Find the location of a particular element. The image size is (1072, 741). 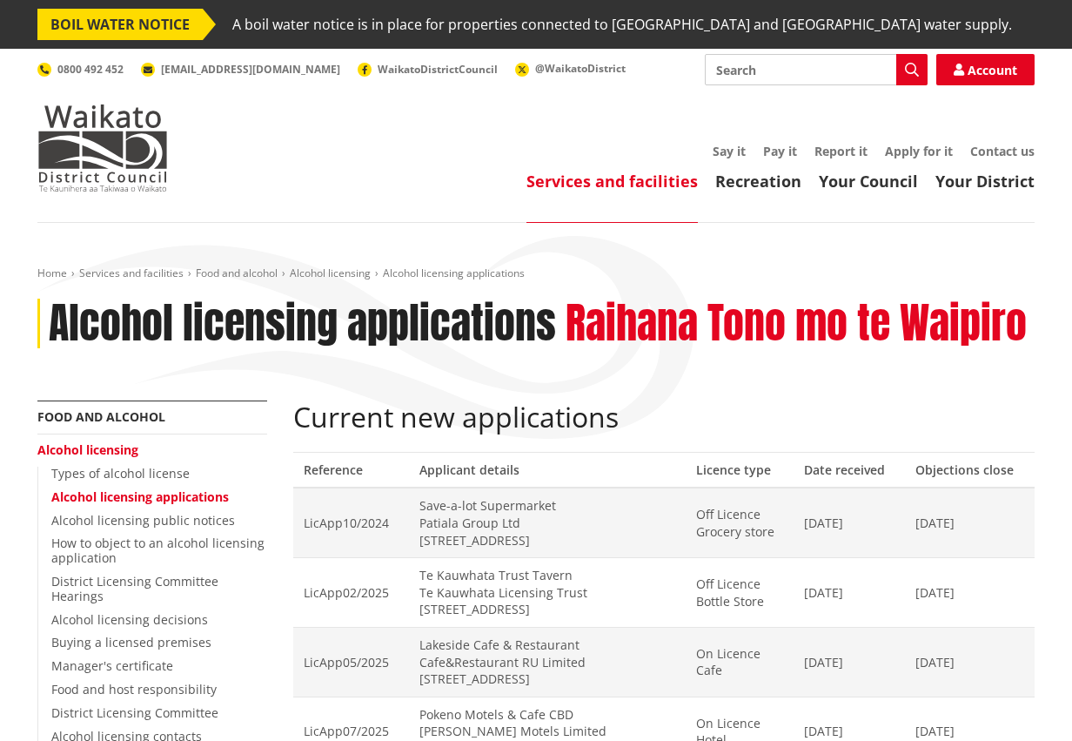

span: Alcohol licensing applications is located at coordinates (453, 272).